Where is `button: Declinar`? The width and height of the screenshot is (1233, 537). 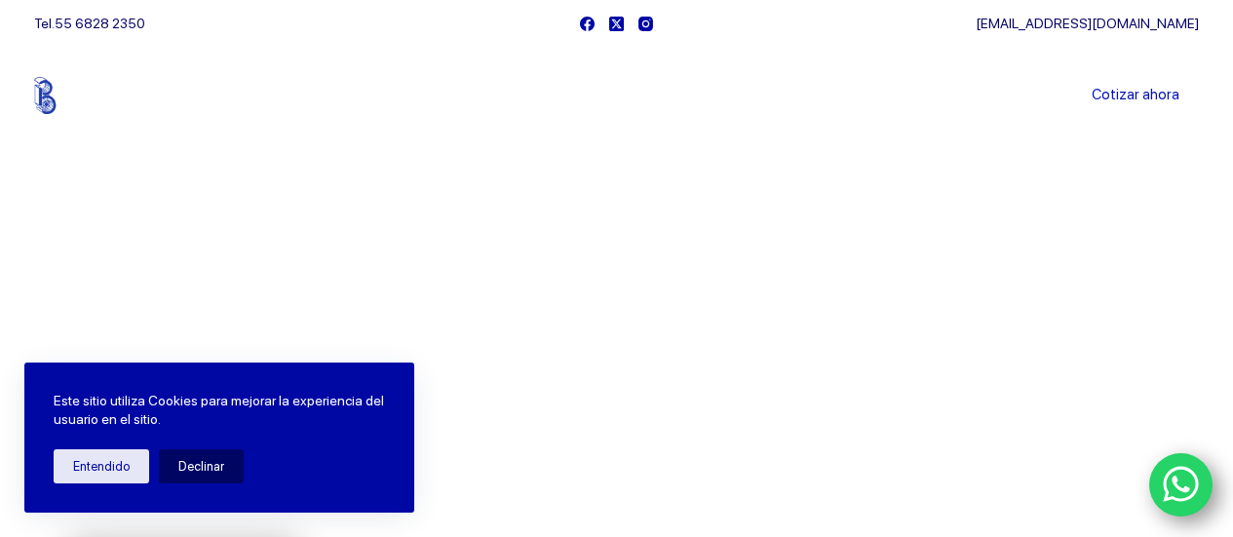 button: Declinar is located at coordinates (201, 466).